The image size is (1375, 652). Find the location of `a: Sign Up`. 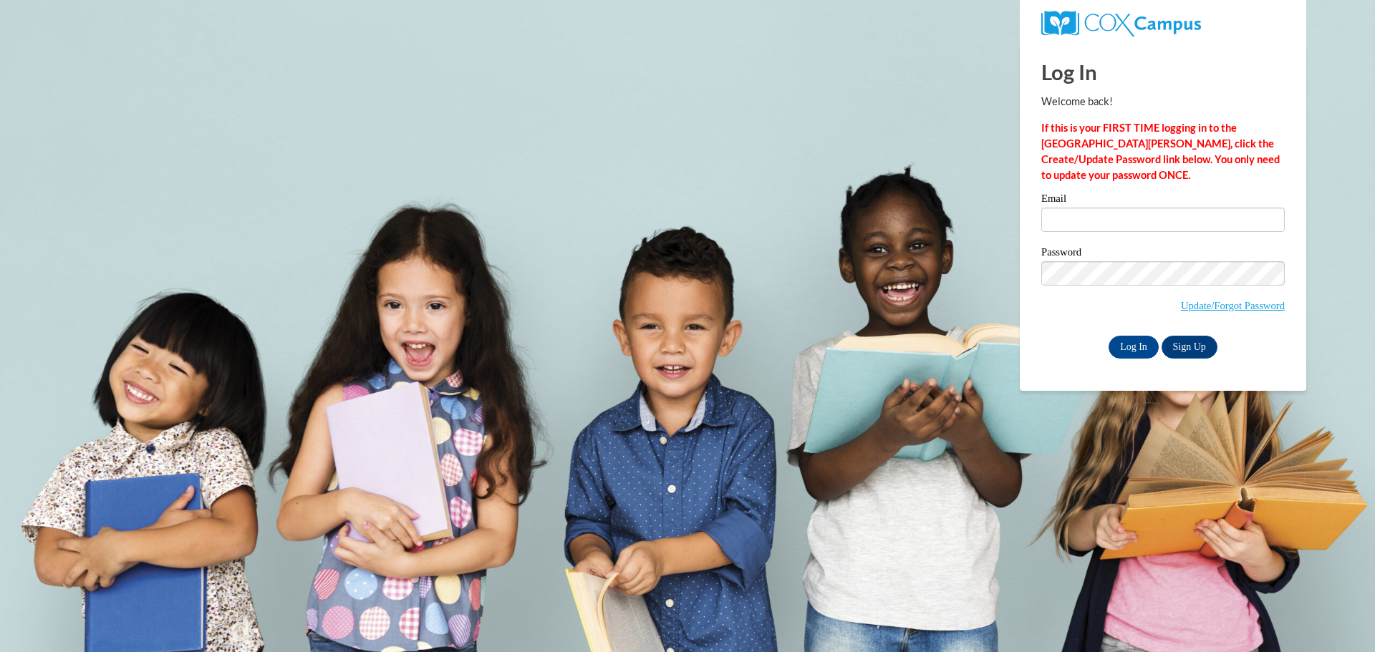

a: Sign Up is located at coordinates (1189, 347).